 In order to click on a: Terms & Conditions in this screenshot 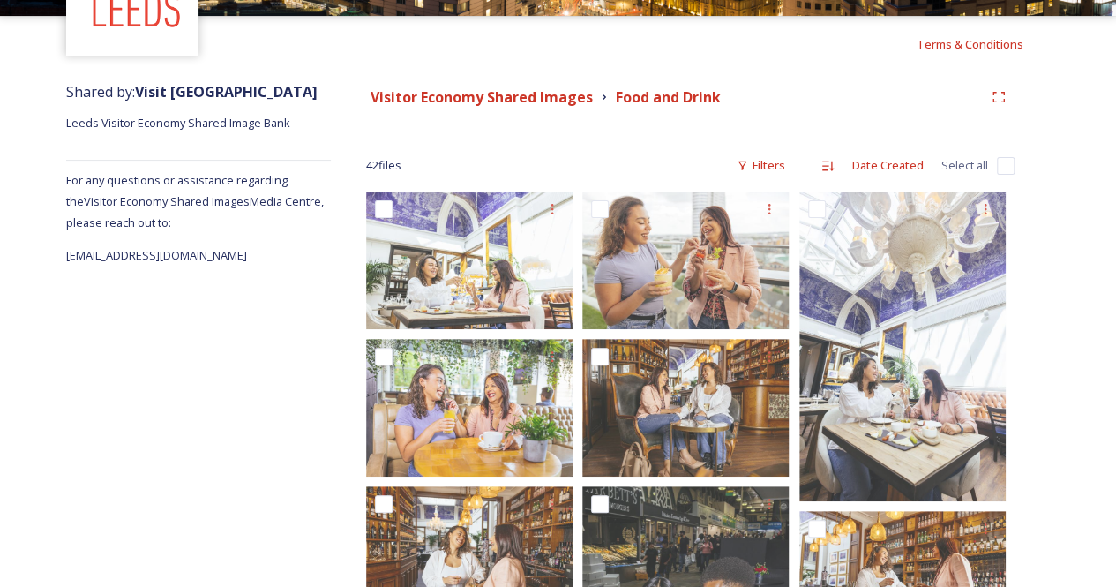, I will do `click(983, 44)`.